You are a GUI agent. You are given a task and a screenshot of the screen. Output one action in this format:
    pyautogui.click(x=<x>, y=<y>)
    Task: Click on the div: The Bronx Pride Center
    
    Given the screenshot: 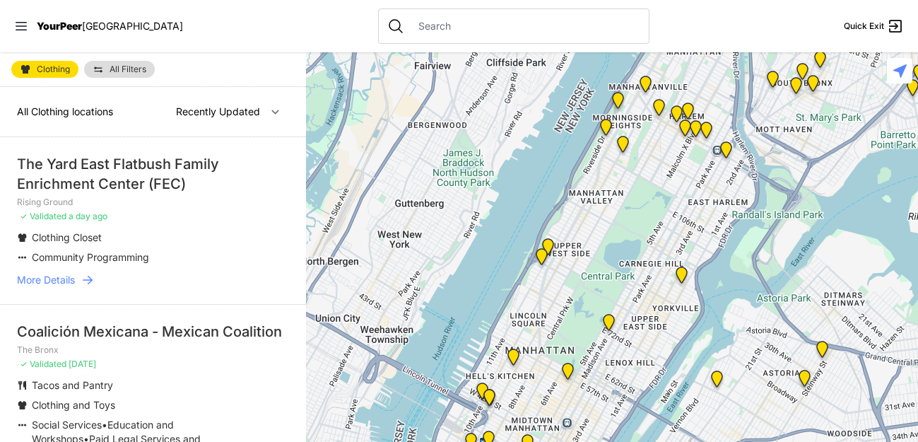 What is the action you would take?
    pyautogui.click(x=813, y=86)
    